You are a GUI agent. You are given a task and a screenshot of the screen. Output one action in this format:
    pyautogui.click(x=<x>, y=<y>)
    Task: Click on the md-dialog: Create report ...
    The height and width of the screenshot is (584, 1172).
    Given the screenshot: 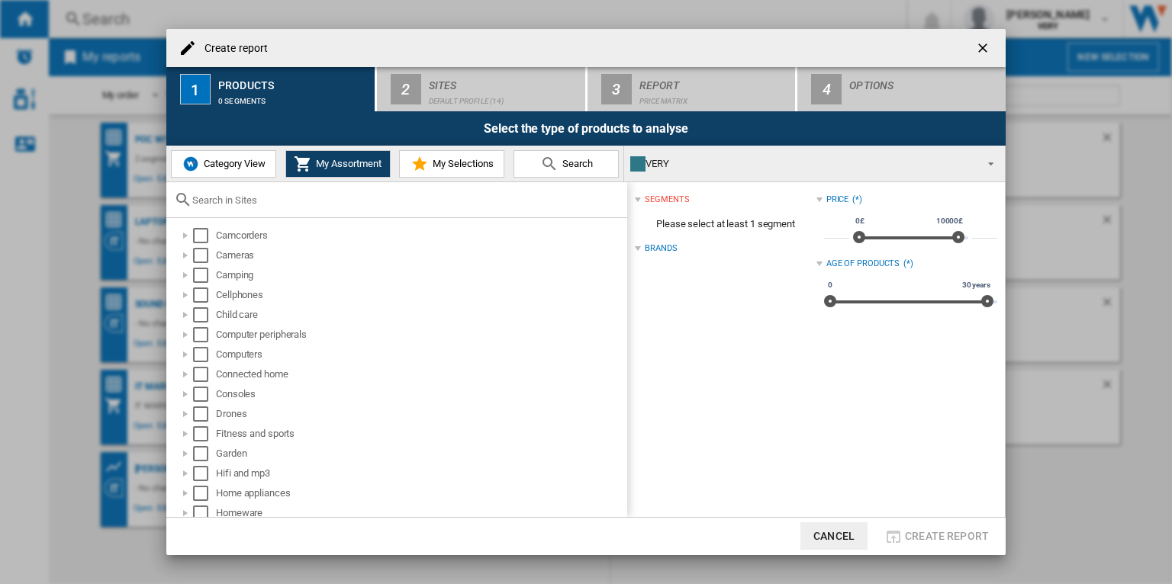 What is the action you would take?
    pyautogui.click(x=586, y=291)
    